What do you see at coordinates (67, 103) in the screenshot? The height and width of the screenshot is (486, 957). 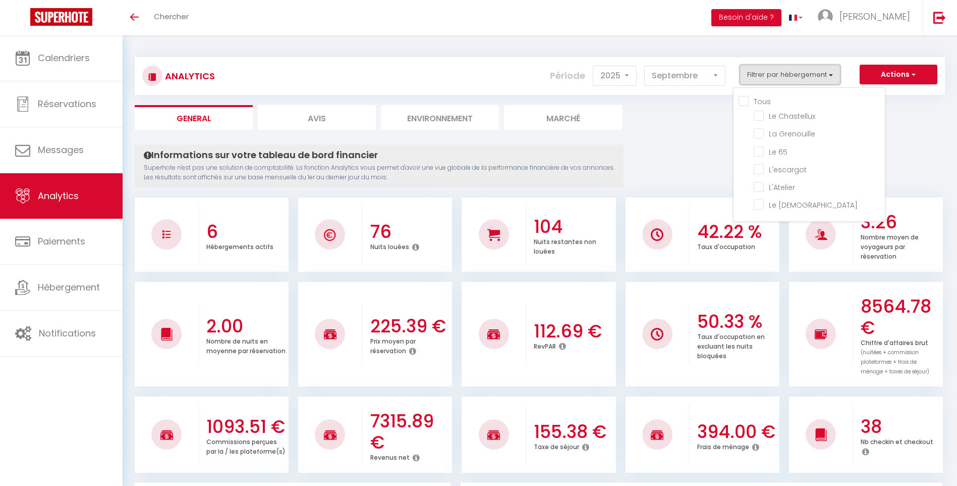 I see `span: Réservations` at bounding box center [67, 103].